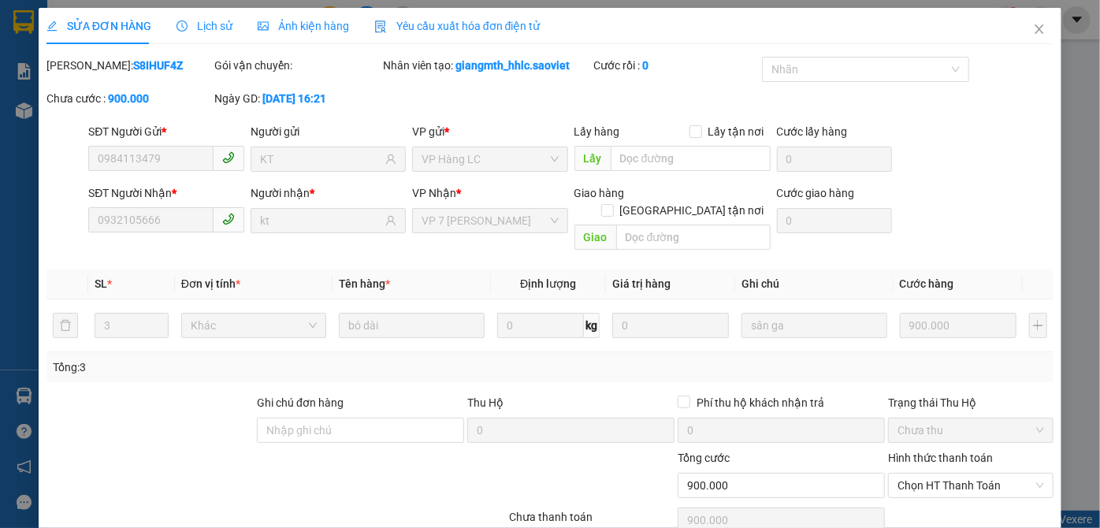  I want to click on div: VP gửi, so click(489, 132).